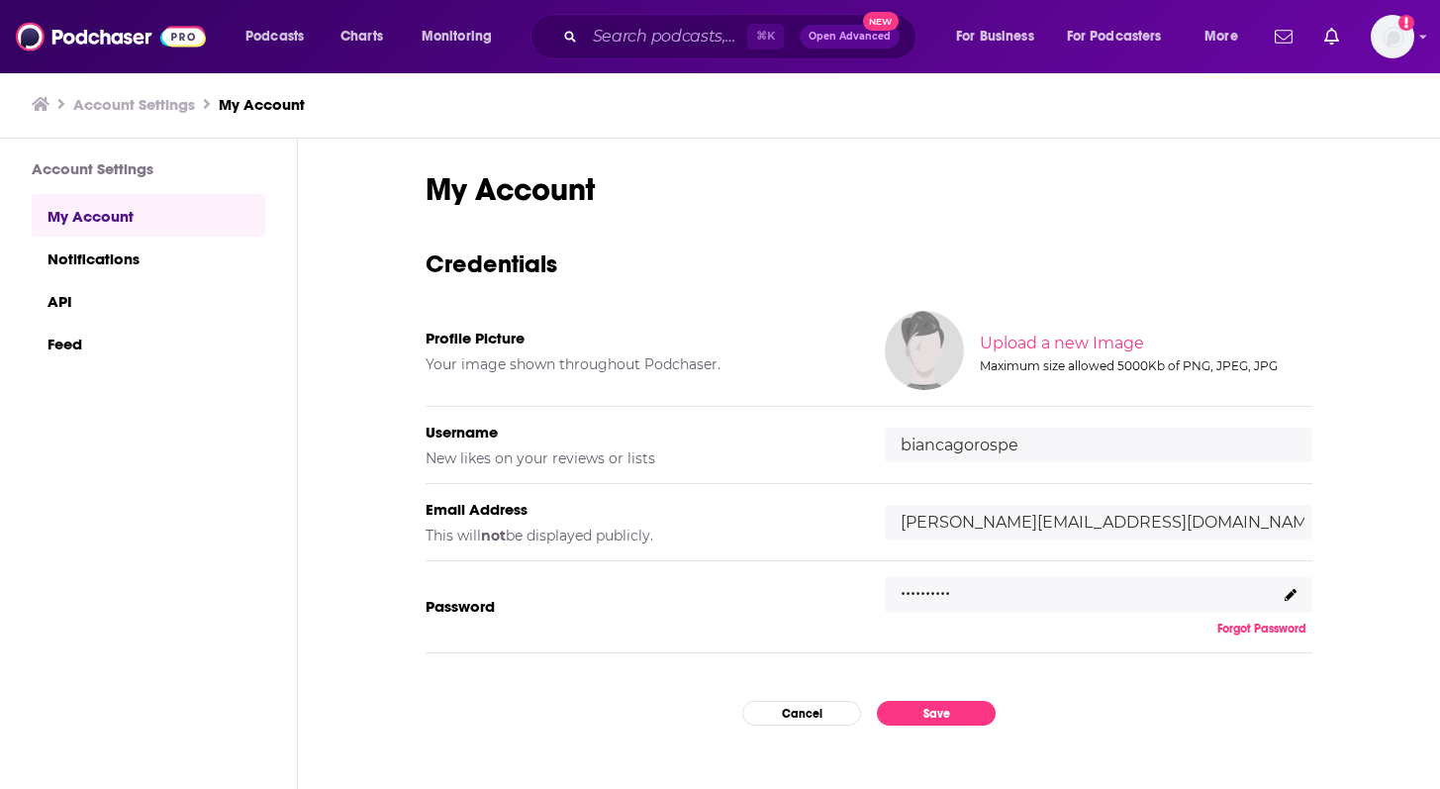 This screenshot has width=1440, height=789. I want to click on span: For Podcasters, so click(1115, 37).